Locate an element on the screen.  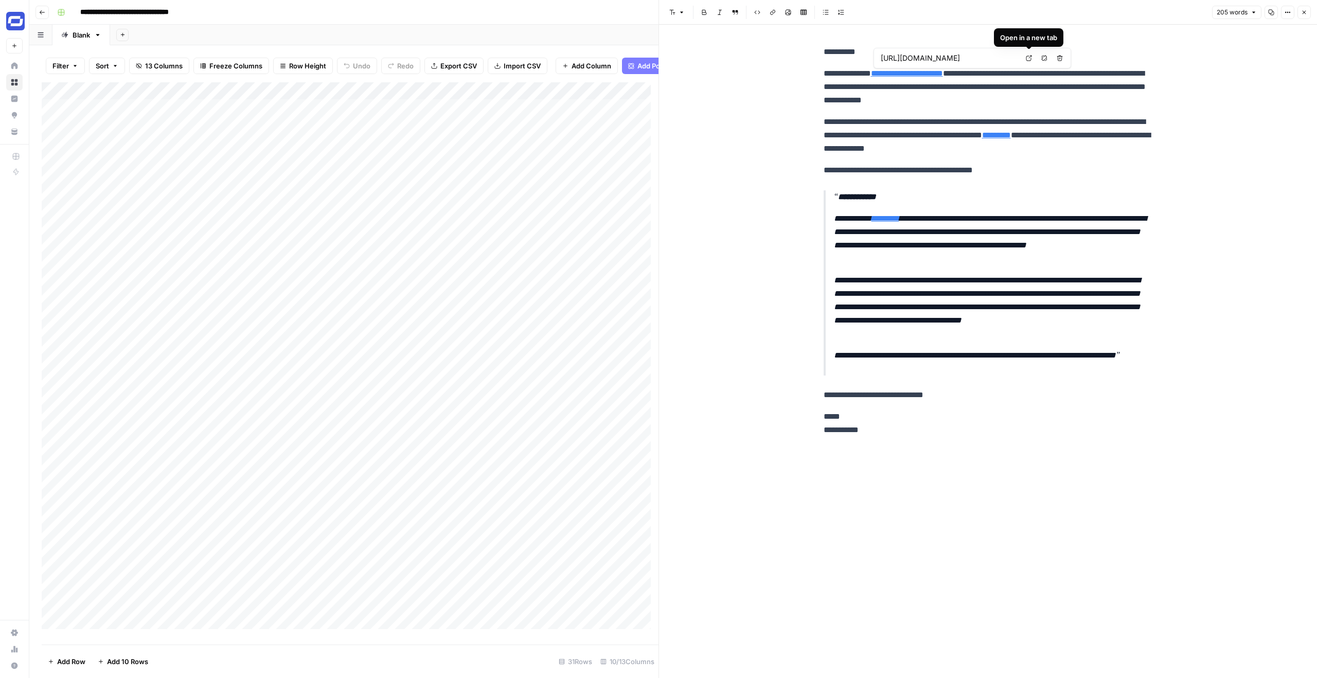
a: Settings is located at coordinates (14, 633).